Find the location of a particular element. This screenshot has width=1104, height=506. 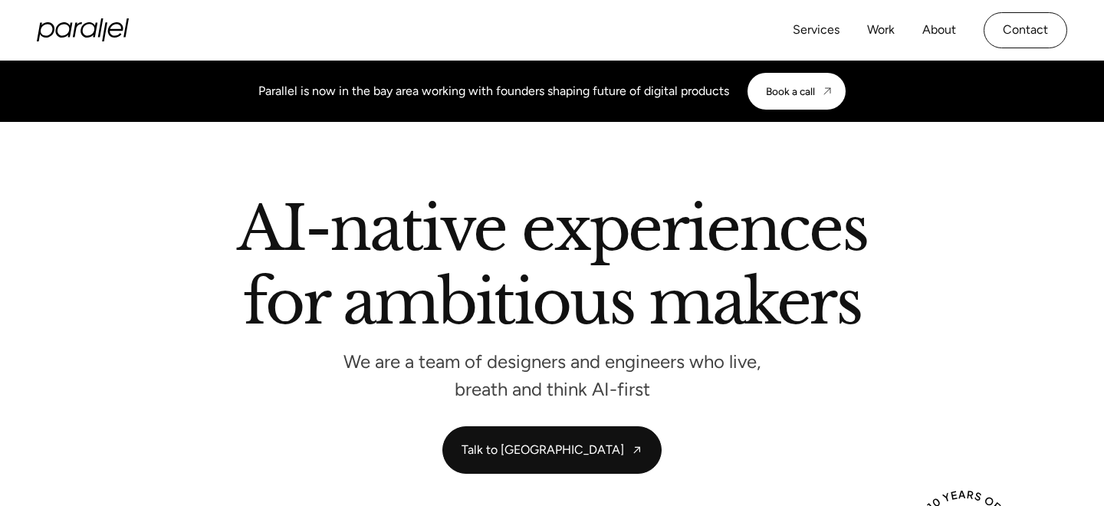

a: Work is located at coordinates (881, 30).